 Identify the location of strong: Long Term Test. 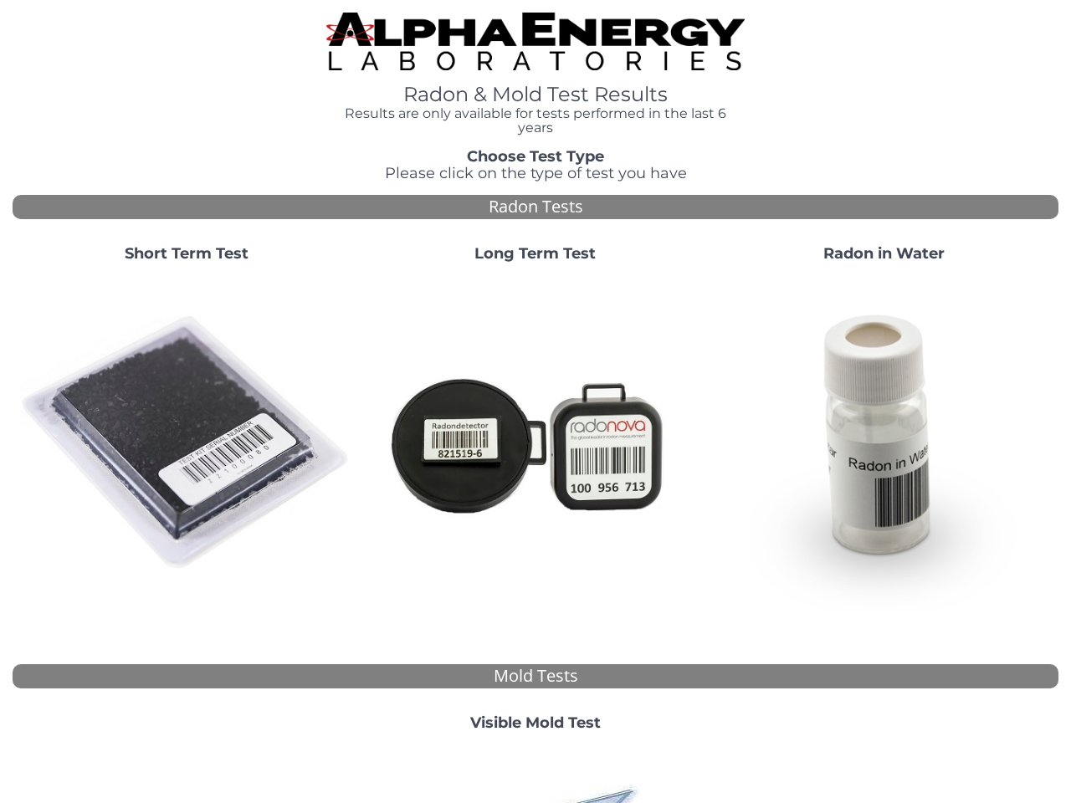
(535, 253).